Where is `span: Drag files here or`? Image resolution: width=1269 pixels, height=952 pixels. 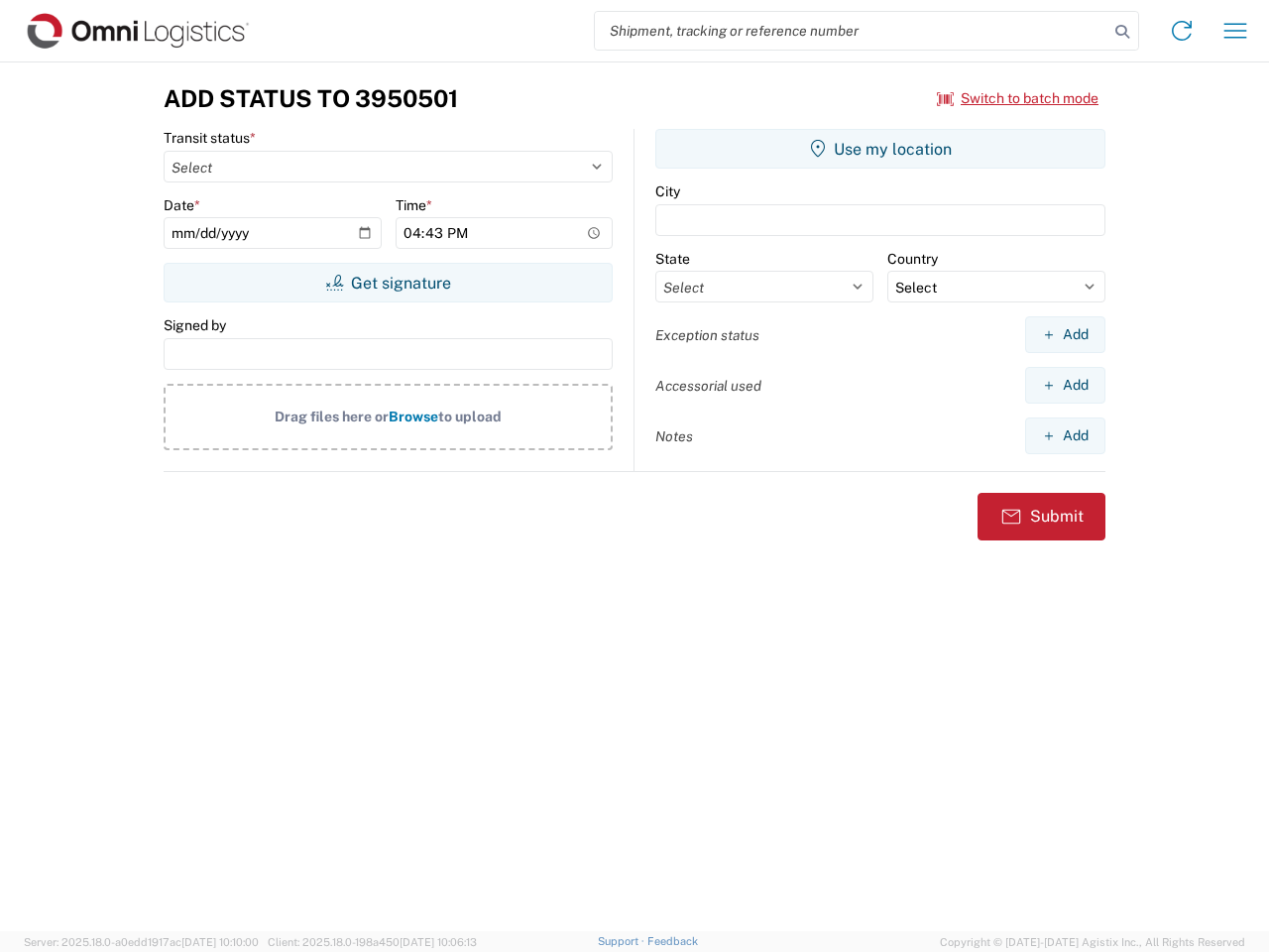
span: Drag files here or is located at coordinates (331, 416).